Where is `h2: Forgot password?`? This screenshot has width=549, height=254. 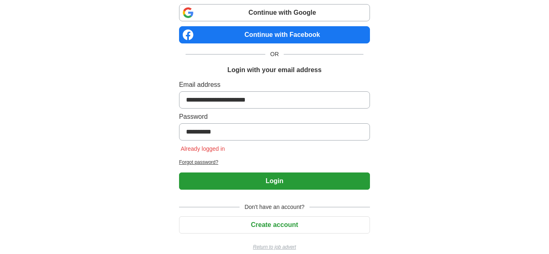
h2: Forgot password? is located at coordinates (274, 162).